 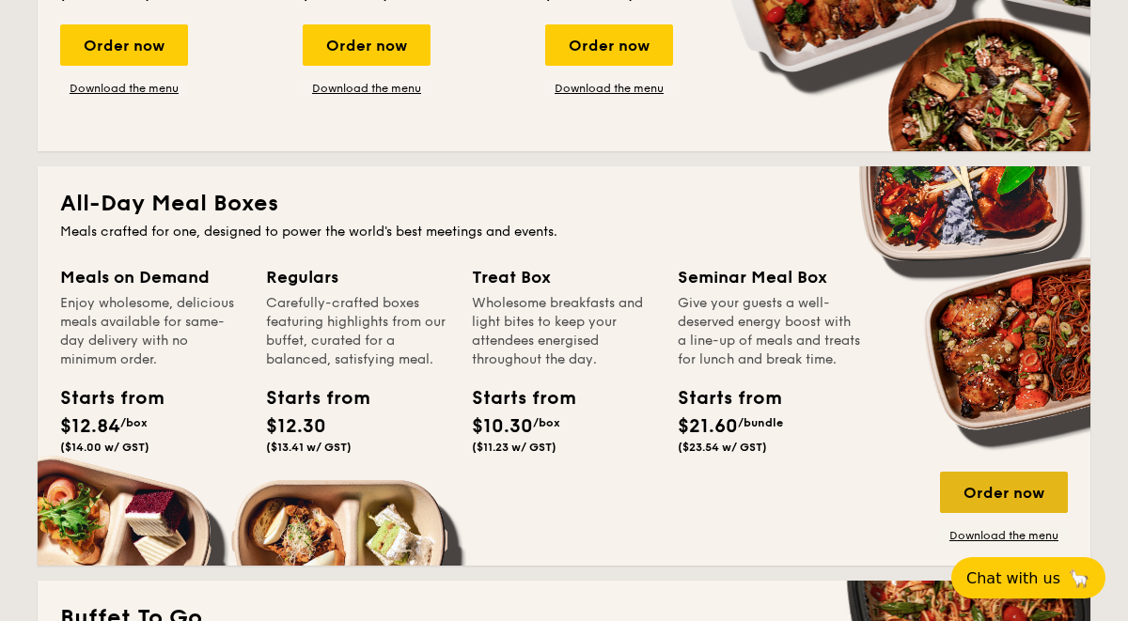 What do you see at coordinates (151, 332) in the screenshot?
I see `div: Enjoy wholesome, delicious meals available for same-day delivery with no minimum order.` at bounding box center [151, 332].